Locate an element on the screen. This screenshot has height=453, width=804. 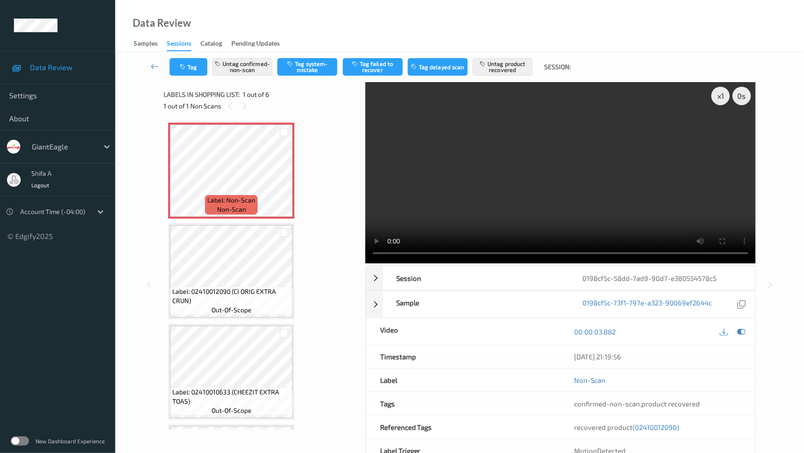
div: Sample0198cf5c-73f1-797e-a323-90069ef2644c is located at coordinates (561, 304).